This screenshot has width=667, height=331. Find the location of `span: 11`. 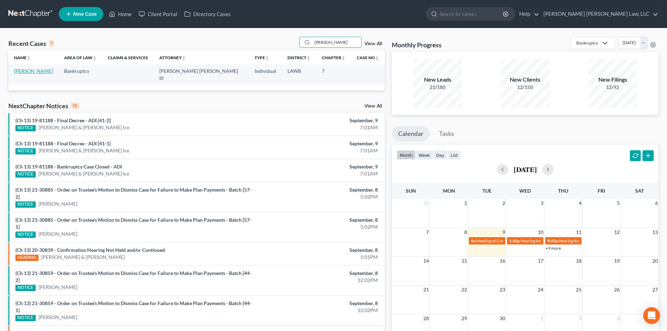

span: 11 is located at coordinates (579, 232).